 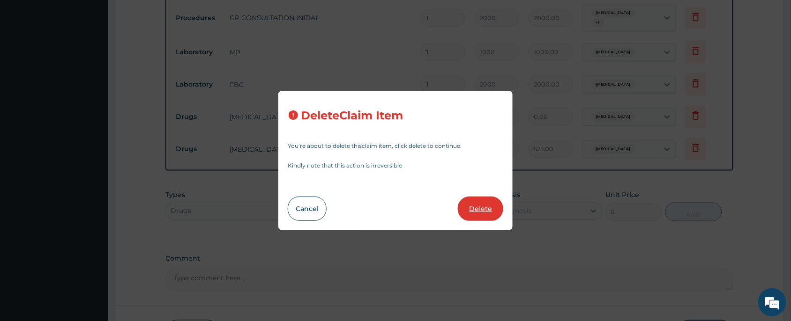 What do you see at coordinates (396, 166) in the screenshot?
I see `p: Kindly note that this action is irreversible` at bounding box center [396, 166].